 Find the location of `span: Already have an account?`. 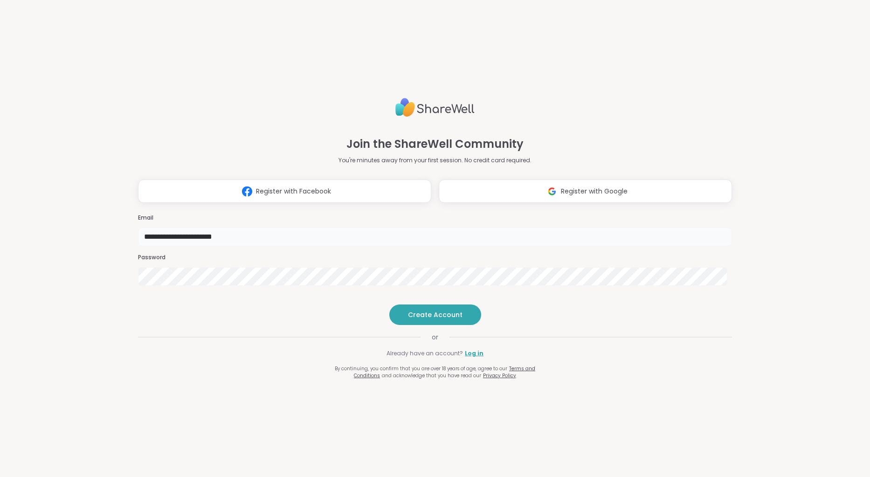

span: Already have an account? is located at coordinates (425, 353).